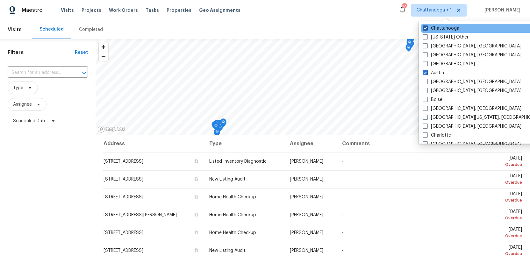  What do you see at coordinates (41, 53) in the screenshot?
I see `h1: Filters` at bounding box center [41, 53].